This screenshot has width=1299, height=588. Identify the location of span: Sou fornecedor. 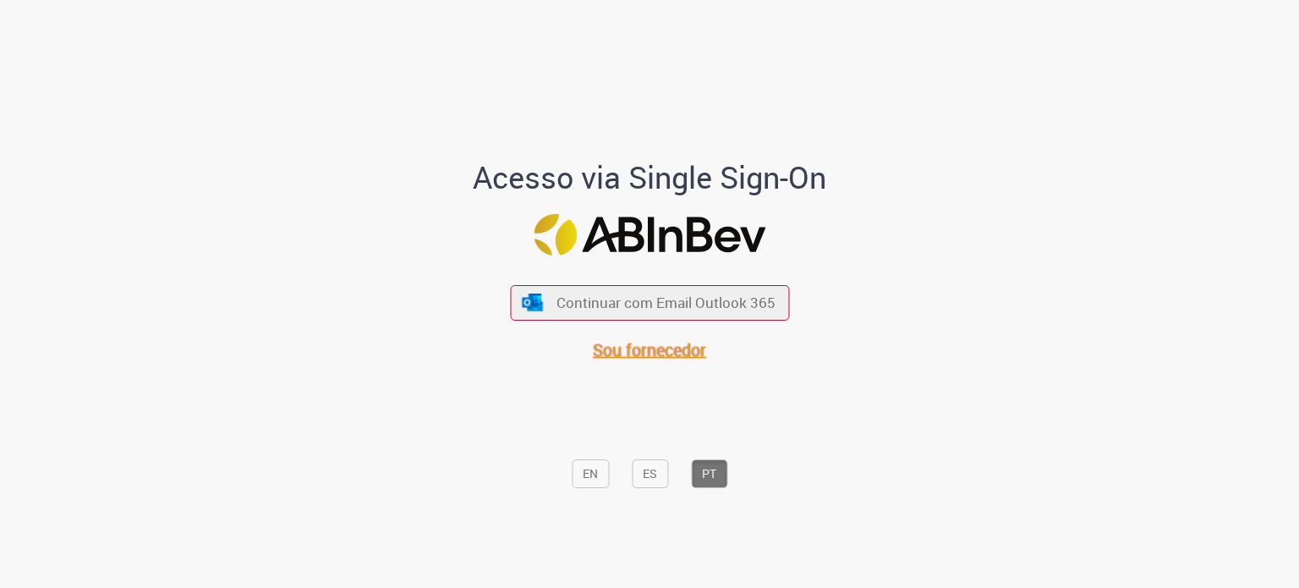
(649, 349).